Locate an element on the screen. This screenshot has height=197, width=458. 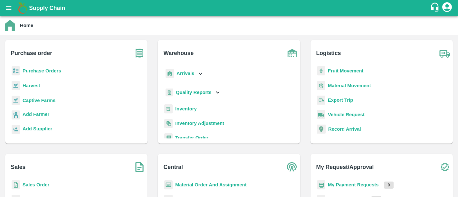
img: sales is located at coordinates (16, 185).